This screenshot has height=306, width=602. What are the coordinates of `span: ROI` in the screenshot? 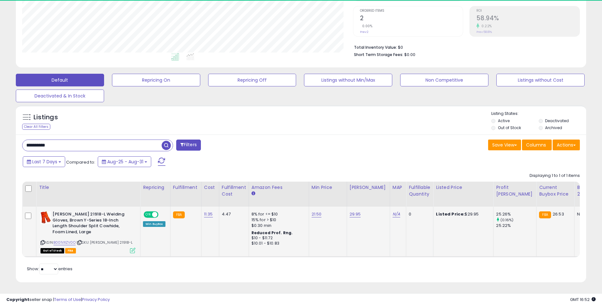 It's located at (528, 11).